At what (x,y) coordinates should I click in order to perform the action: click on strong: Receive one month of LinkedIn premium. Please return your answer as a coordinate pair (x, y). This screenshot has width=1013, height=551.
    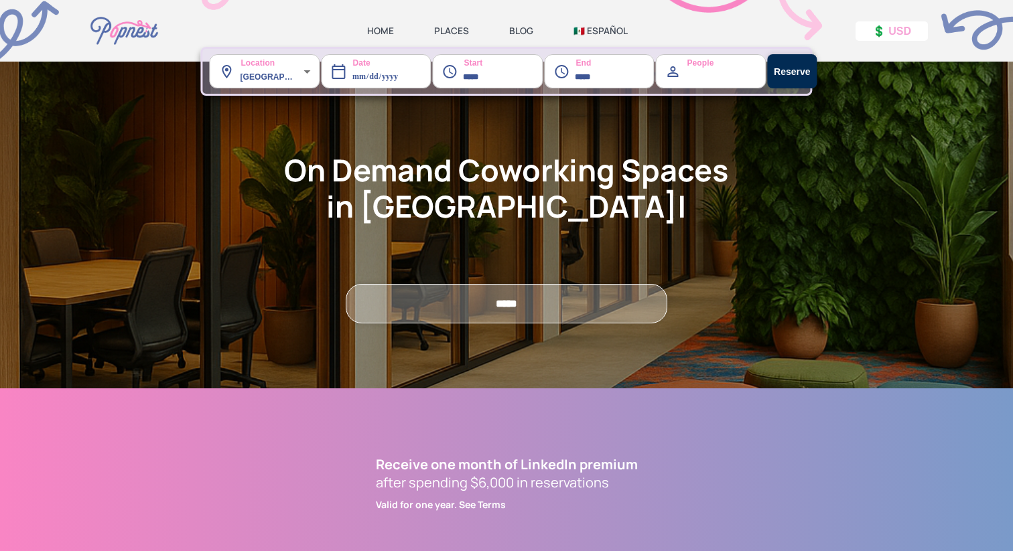
    Looking at the image, I should click on (506, 464).